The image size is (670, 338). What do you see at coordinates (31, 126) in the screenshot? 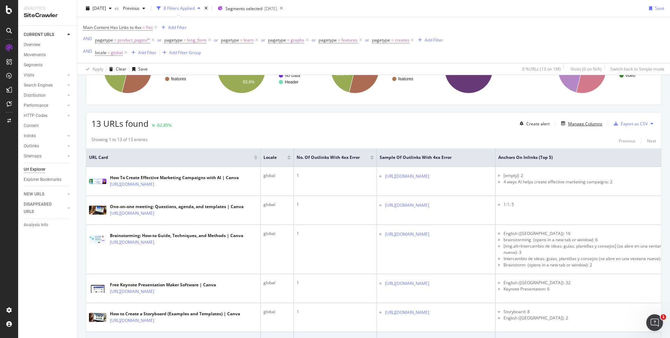
I see `div: Content` at bounding box center [31, 126].